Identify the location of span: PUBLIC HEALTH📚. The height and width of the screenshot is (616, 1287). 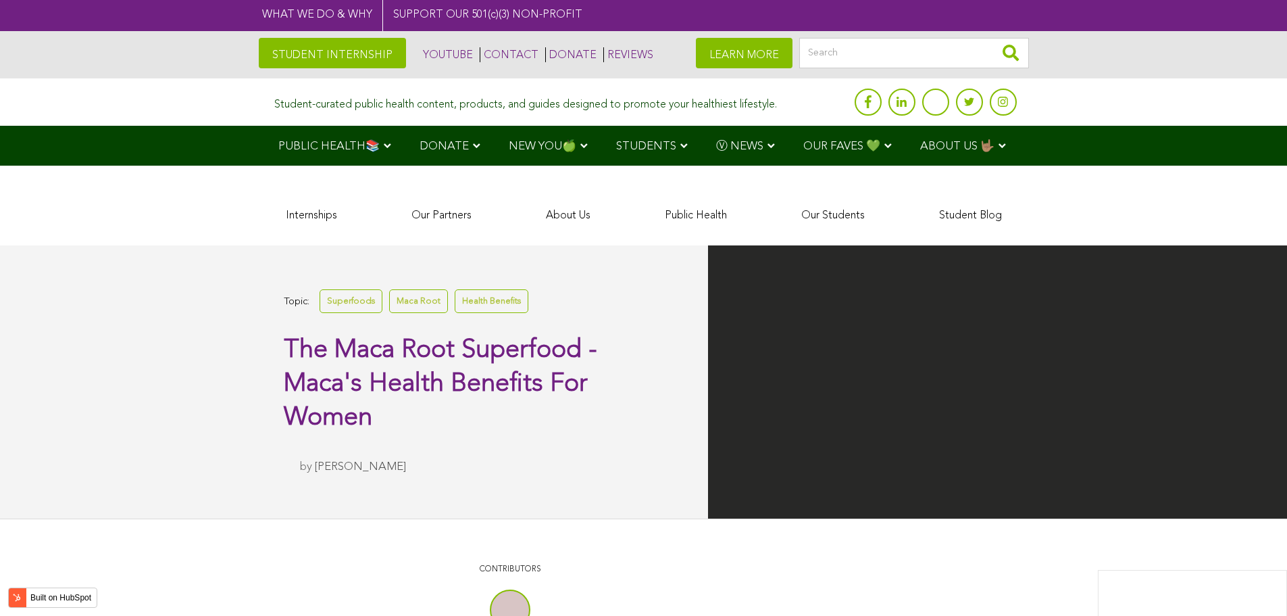
(329, 146).